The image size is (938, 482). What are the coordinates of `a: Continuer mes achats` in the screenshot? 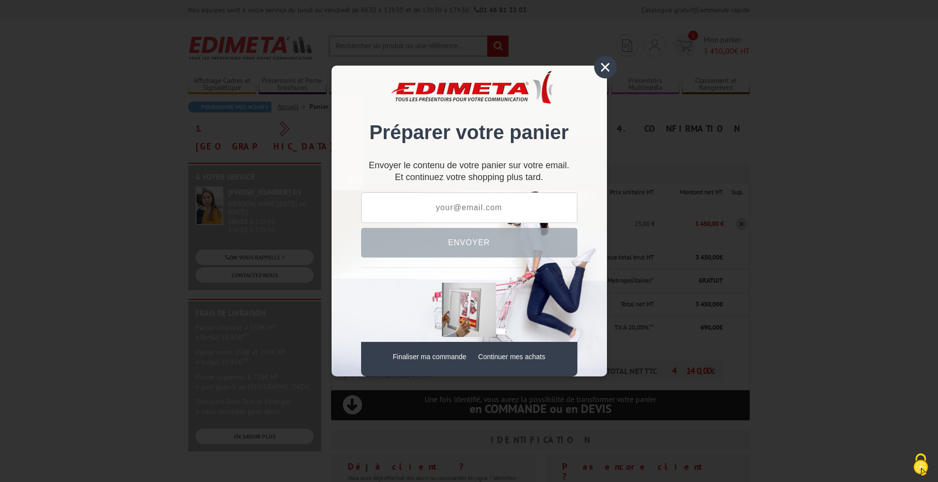 It's located at (512, 356).